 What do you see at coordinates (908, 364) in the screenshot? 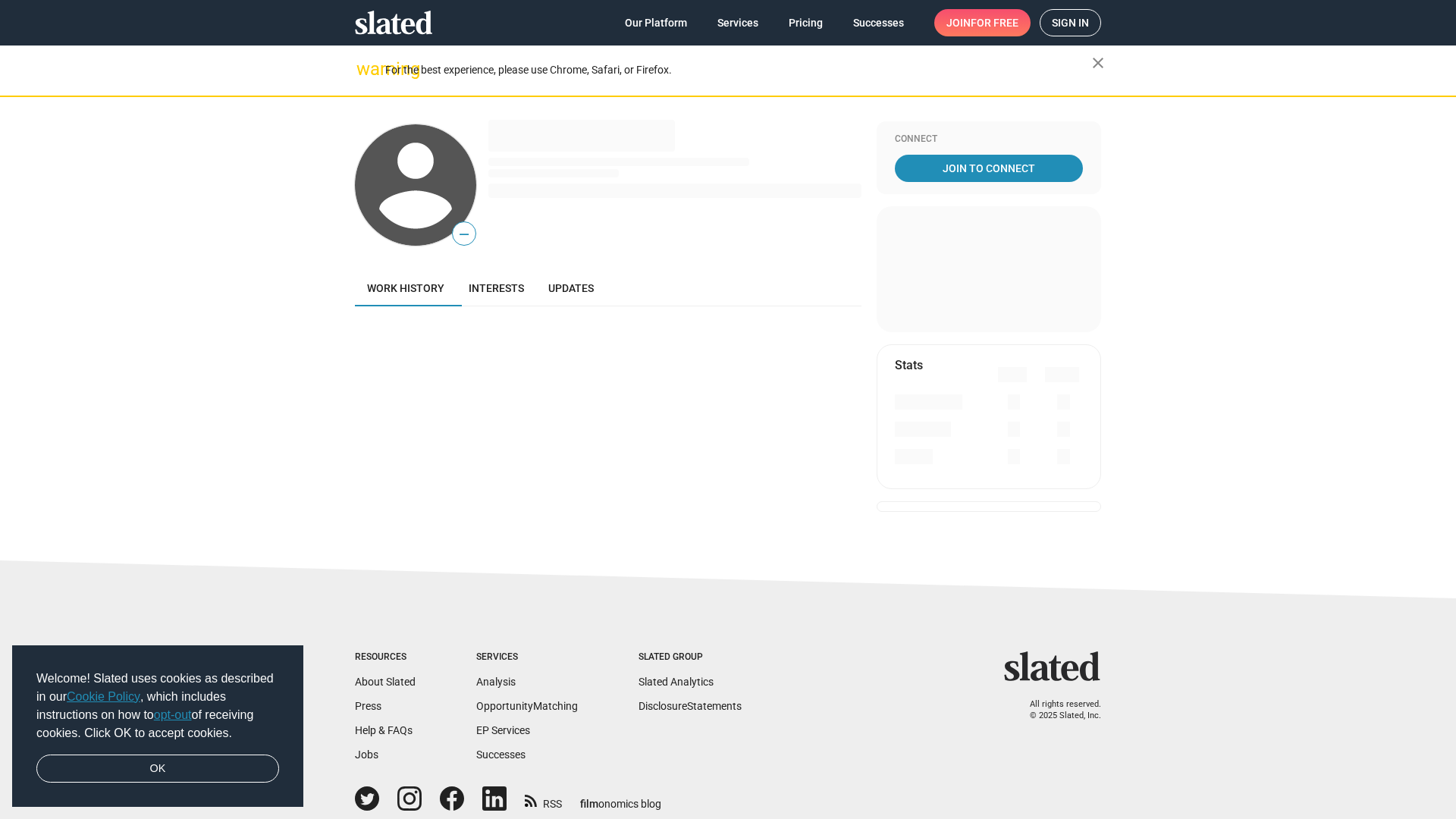
I see `mat-card-title: Stats` at bounding box center [908, 364].